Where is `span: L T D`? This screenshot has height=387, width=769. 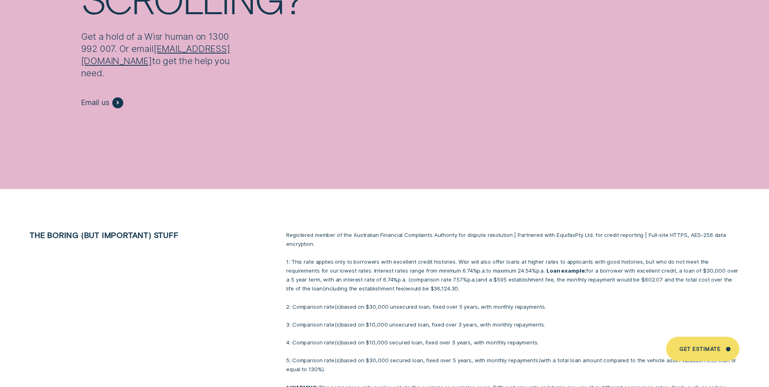 span: L T D is located at coordinates (589, 235).